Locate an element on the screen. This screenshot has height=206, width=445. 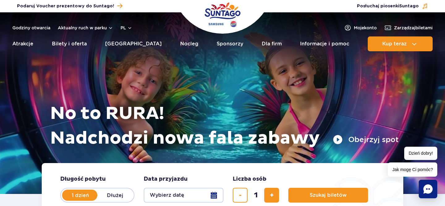
button: dodaj bilet is located at coordinates (272, 195).